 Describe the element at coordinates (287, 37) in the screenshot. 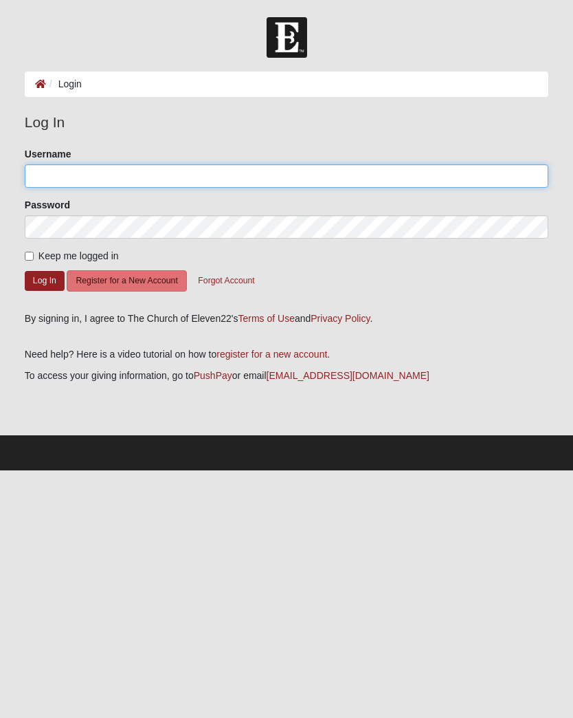

I see `img: Church of Eleven22 Logo` at that location.